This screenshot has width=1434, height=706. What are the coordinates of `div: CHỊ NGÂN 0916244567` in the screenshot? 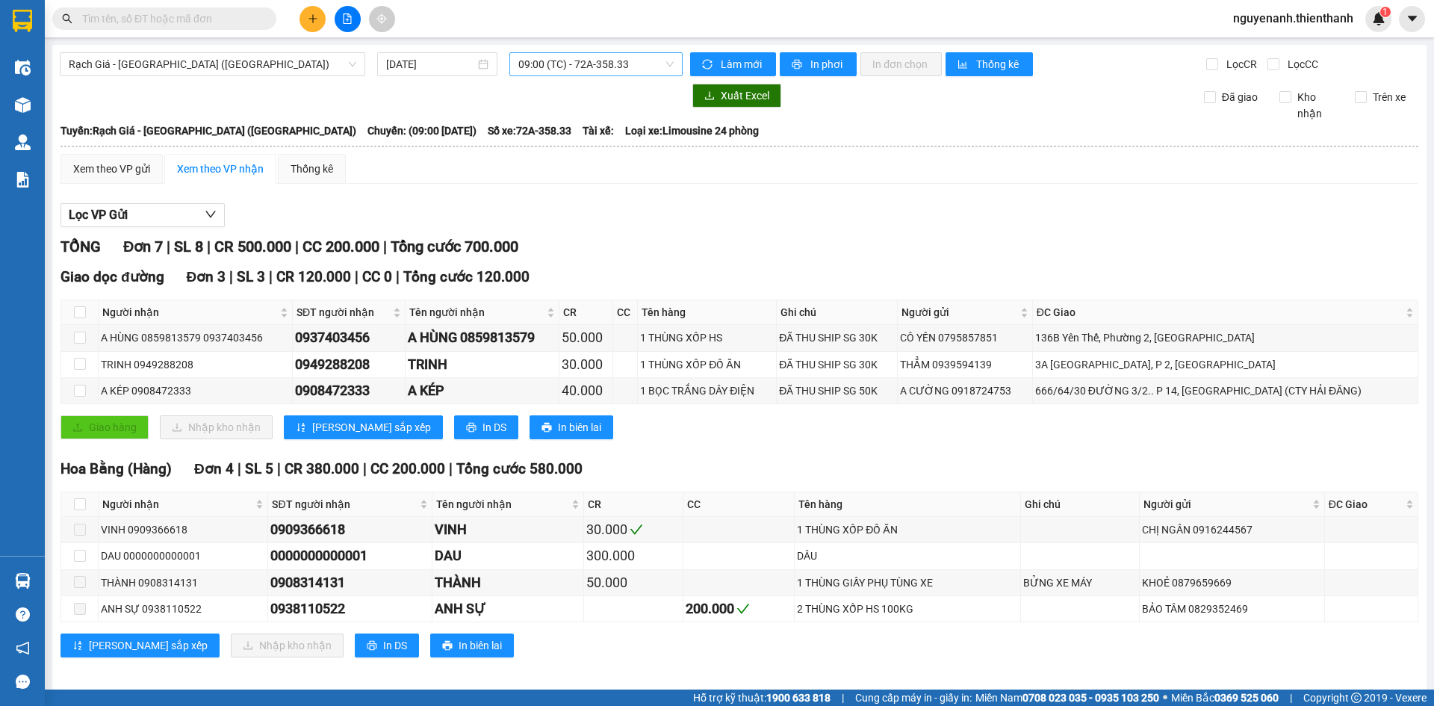 It's located at (1232, 530).